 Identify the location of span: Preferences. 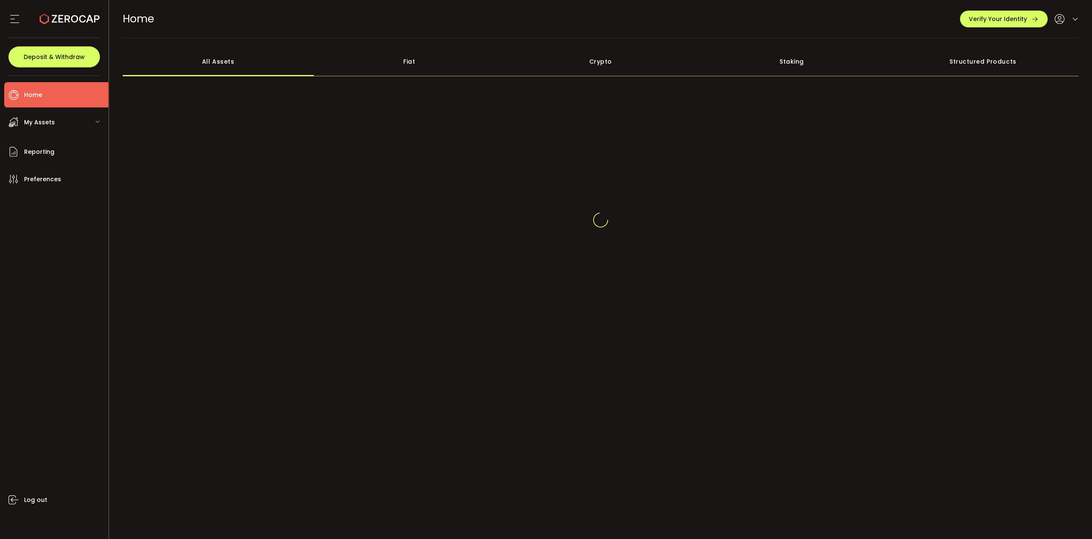
(43, 179).